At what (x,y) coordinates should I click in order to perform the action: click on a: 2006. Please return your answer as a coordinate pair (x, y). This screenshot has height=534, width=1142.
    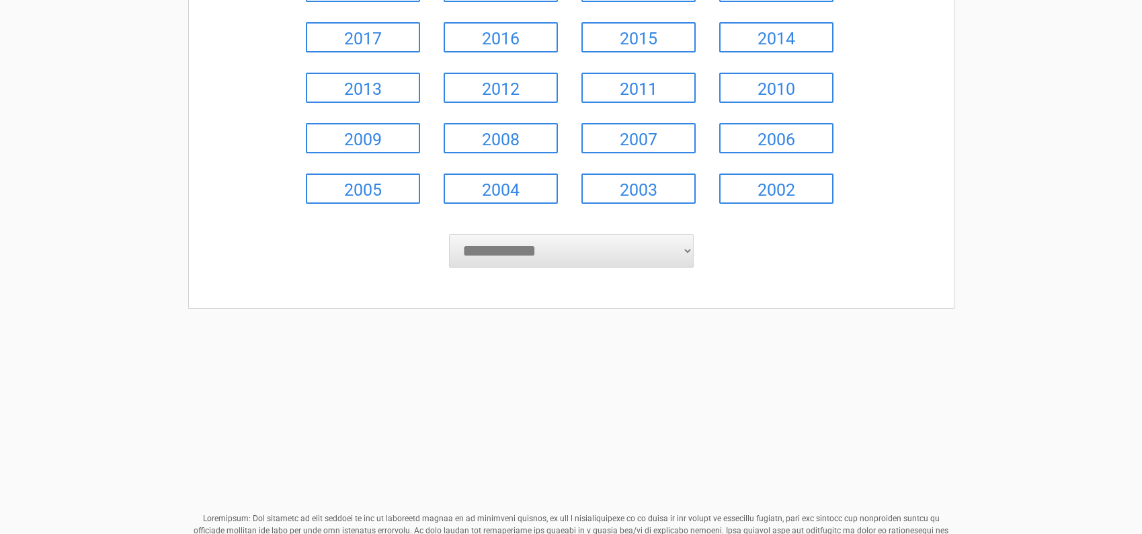
    Looking at the image, I should click on (777, 138).